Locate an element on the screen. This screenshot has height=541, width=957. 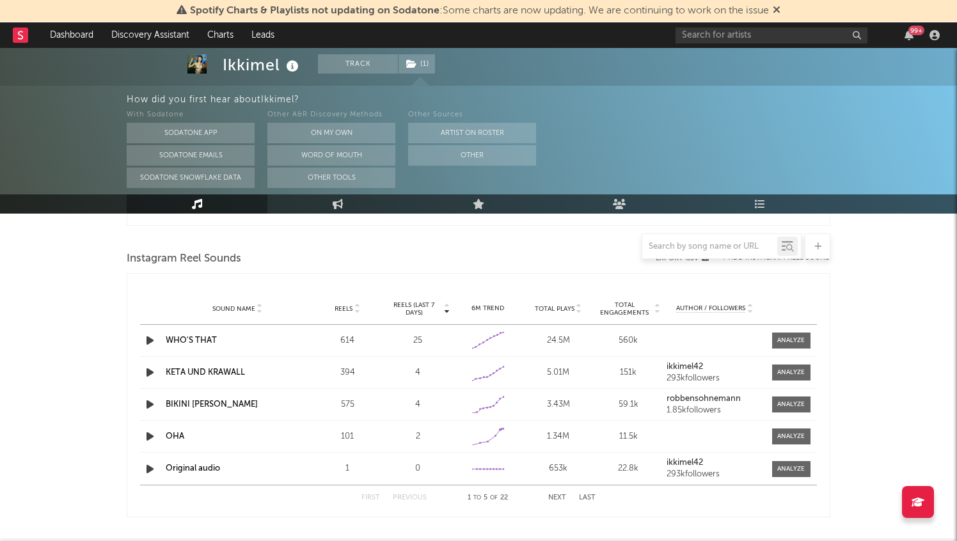
div: 394 is located at coordinates (347, 373).